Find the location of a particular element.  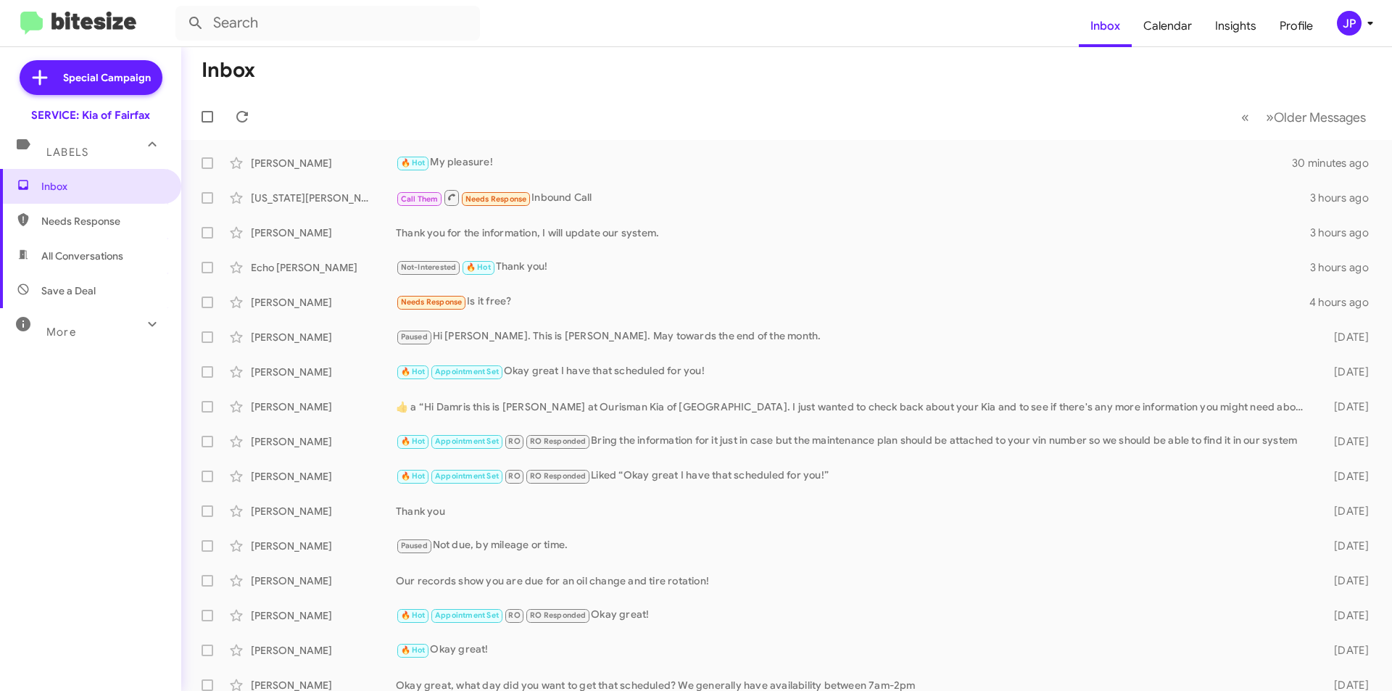

div: Thank you is located at coordinates (853, 511).